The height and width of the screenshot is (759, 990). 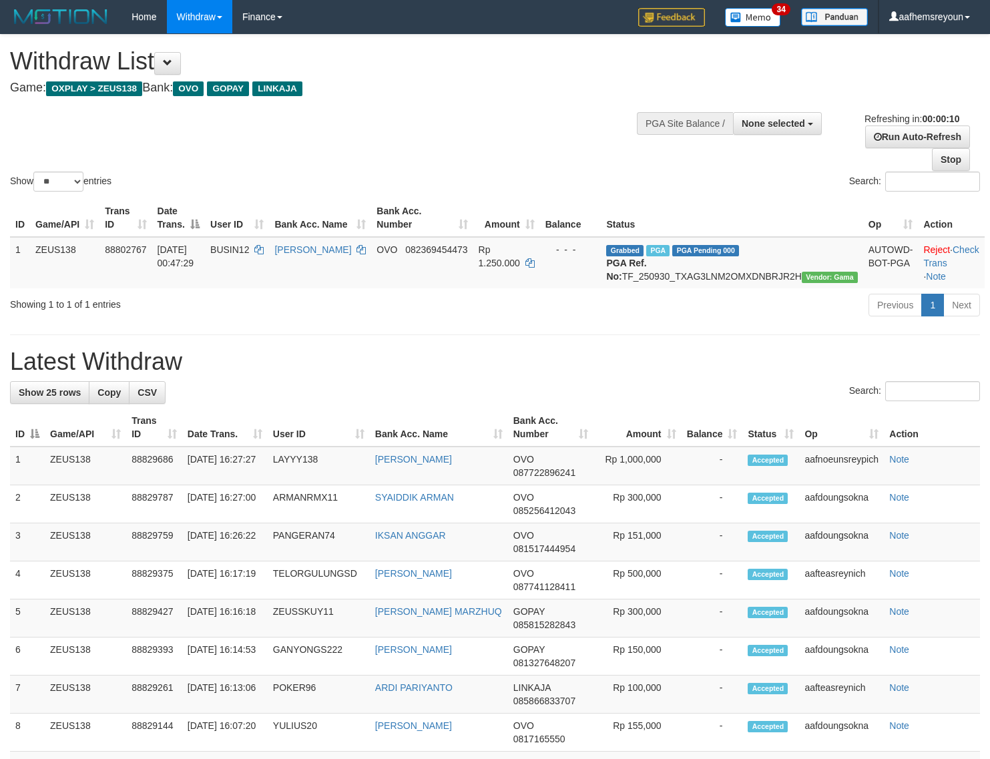 I want to click on td: 88829759, so click(x=154, y=542).